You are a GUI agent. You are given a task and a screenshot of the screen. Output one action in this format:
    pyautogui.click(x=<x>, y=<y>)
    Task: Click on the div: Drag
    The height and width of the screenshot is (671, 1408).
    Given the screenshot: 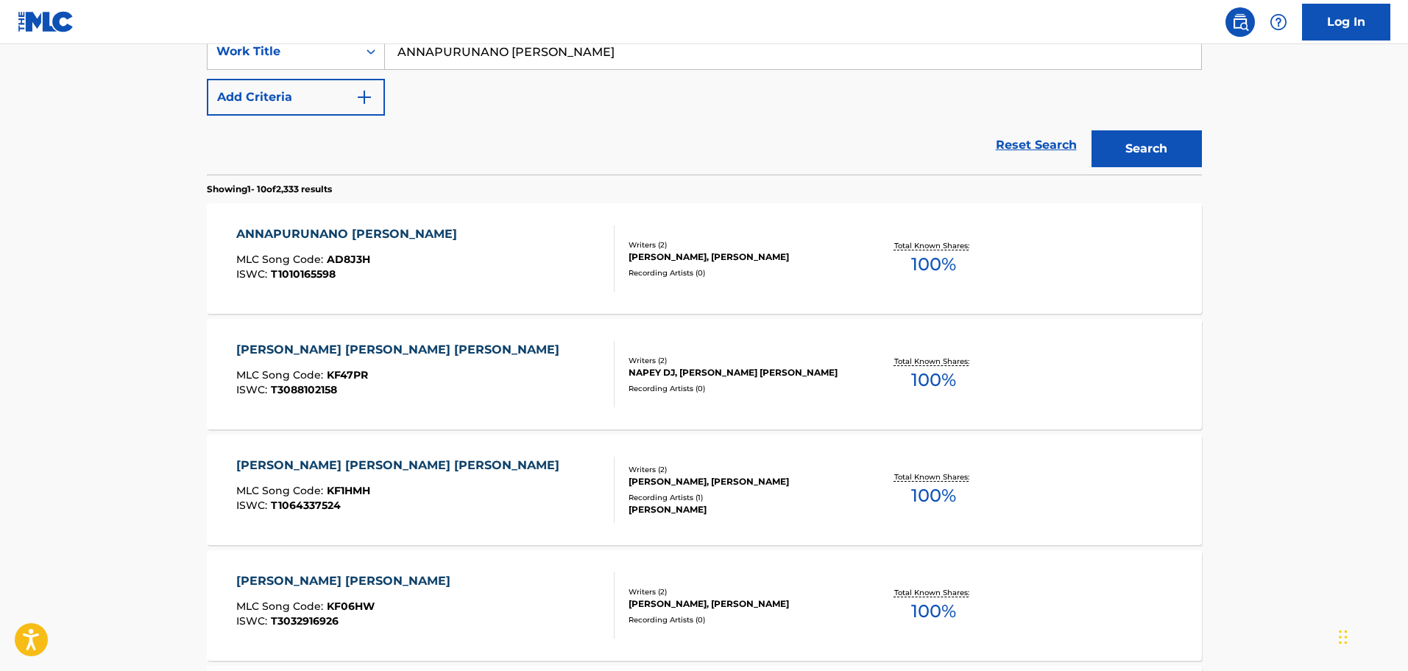 What is the action you would take?
    pyautogui.click(x=1343, y=637)
    